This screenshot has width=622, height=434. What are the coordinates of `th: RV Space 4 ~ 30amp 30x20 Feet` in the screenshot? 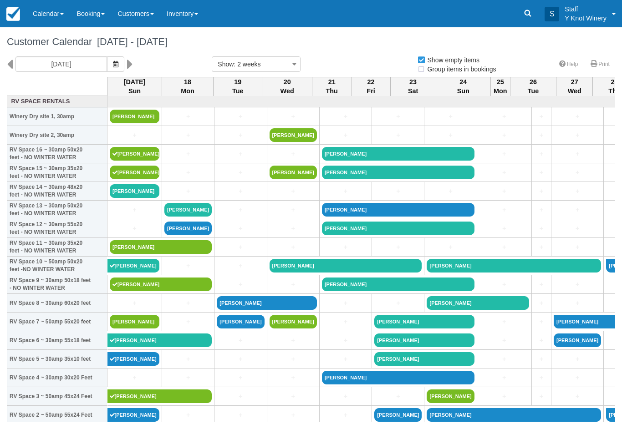 It's located at (57, 378).